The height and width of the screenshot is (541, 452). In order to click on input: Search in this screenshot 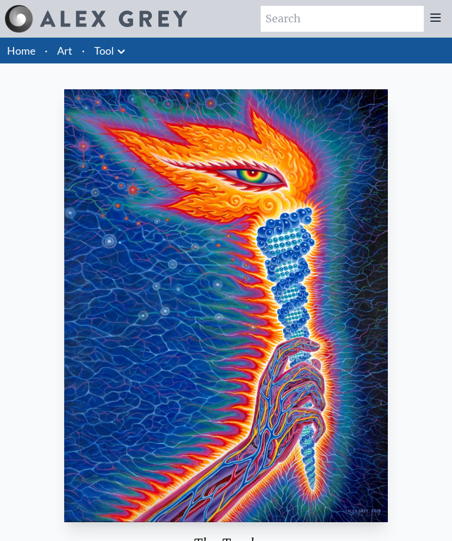, I will do `click(342, 19)`.